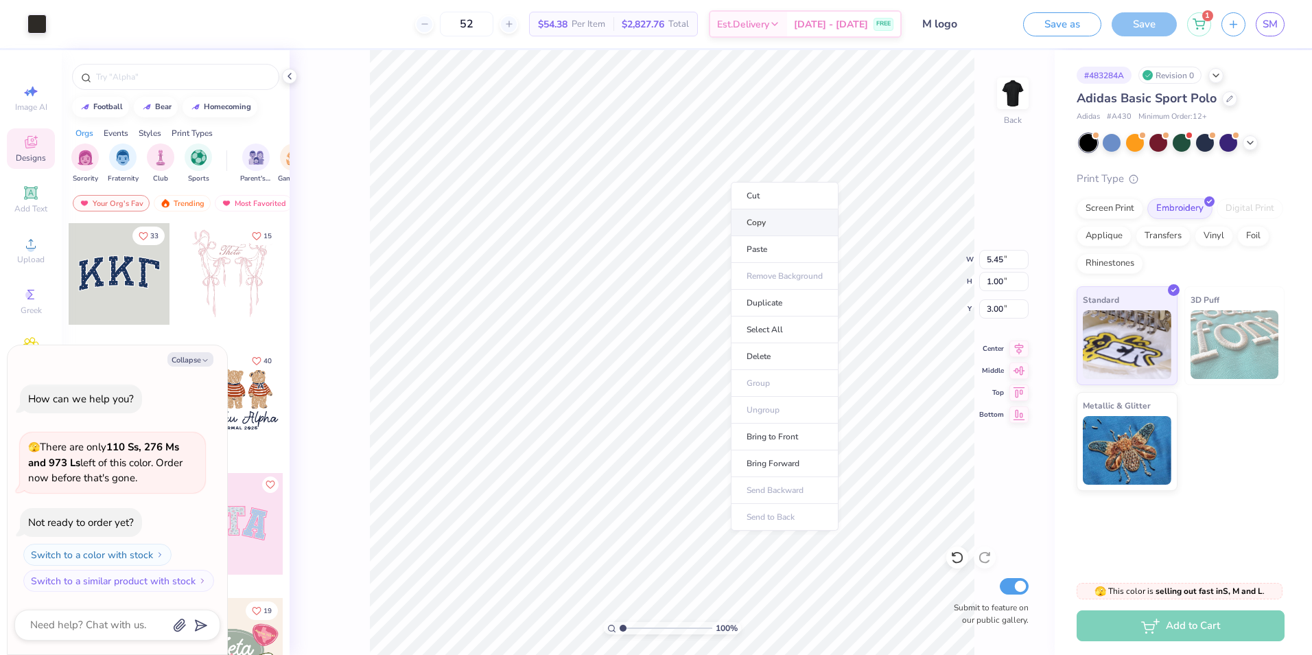 The height and width of the screenshot is (655, 1312). I want to click on span: Standard, so click(1101, 299).